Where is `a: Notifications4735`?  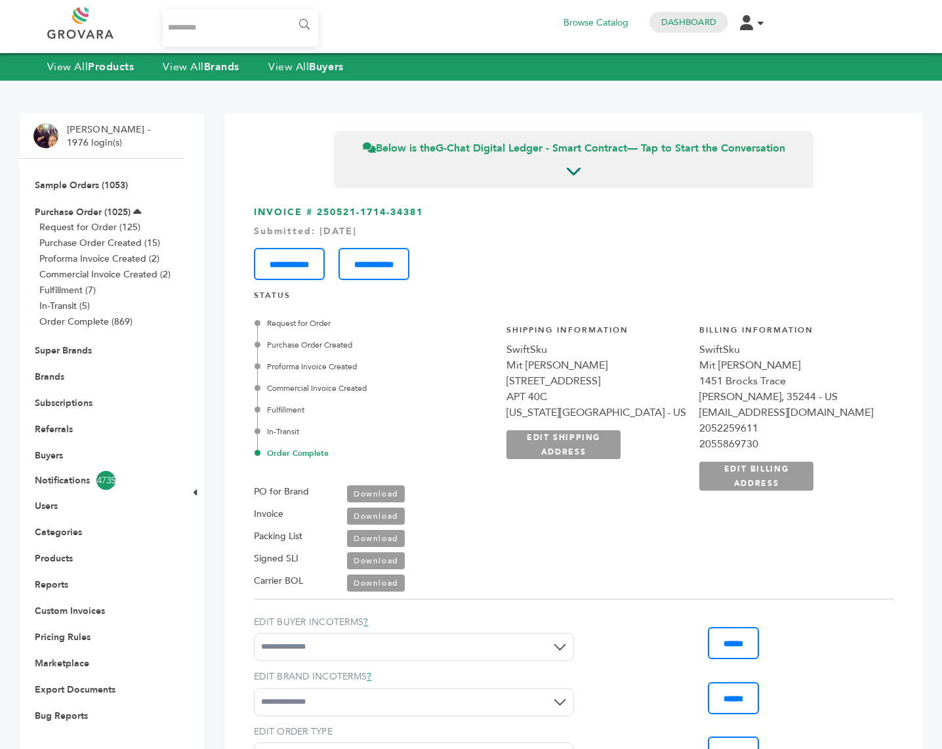 a: Notifications4735 is located at coordinates (102, 480).